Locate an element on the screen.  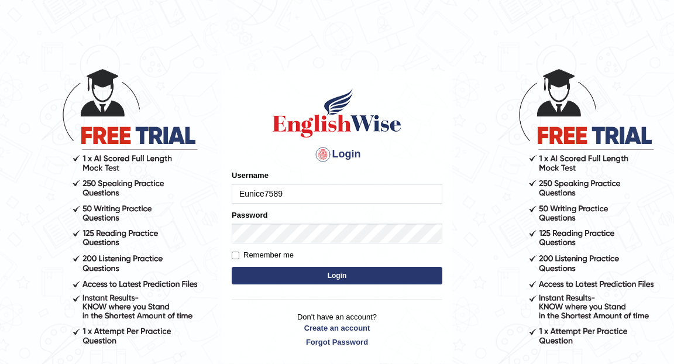
button: Login is located at coordinates (337, 275).